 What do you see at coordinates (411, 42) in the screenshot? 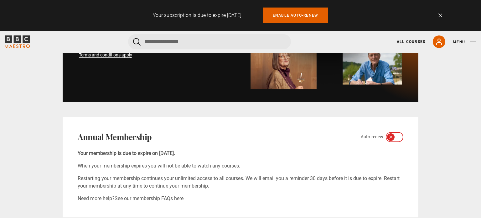
I see `a: All Courses` at bounding box center [411, 42].